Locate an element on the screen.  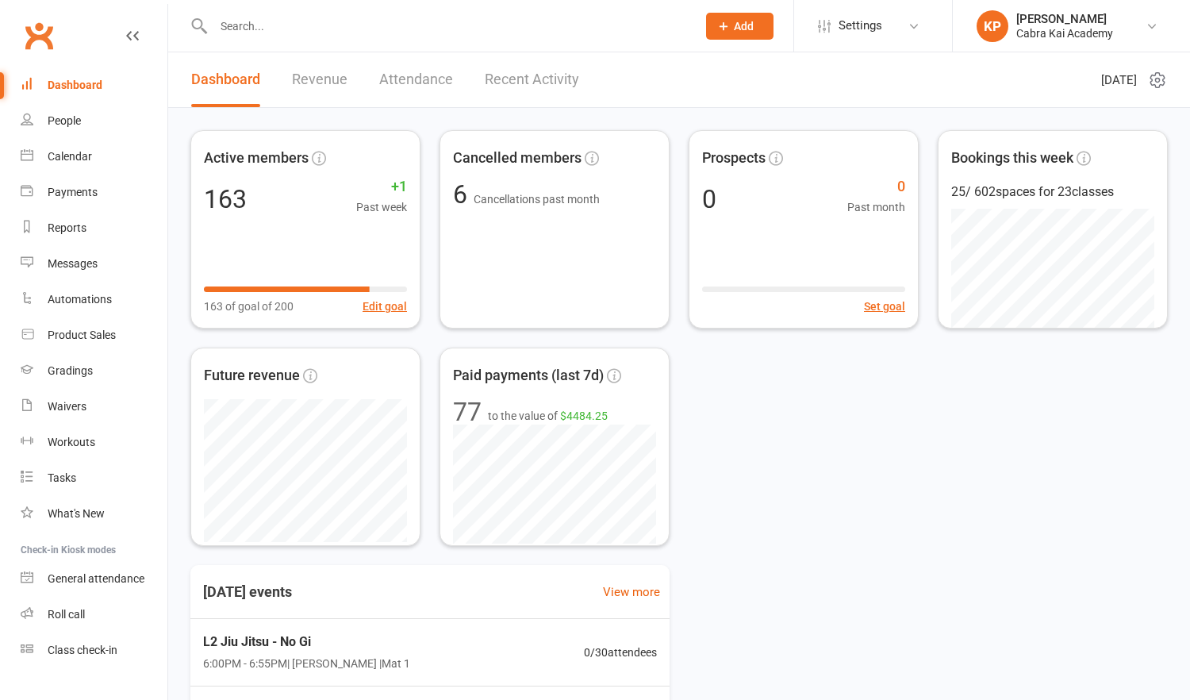
span: Bookings this week is located at coordinates (1012, 158).